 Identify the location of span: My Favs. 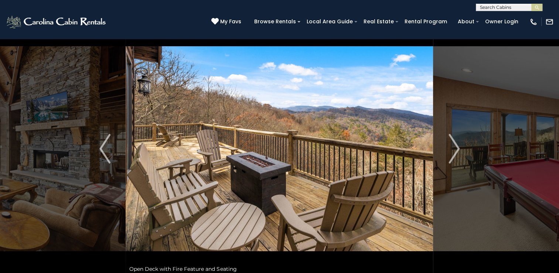
(231, 21).